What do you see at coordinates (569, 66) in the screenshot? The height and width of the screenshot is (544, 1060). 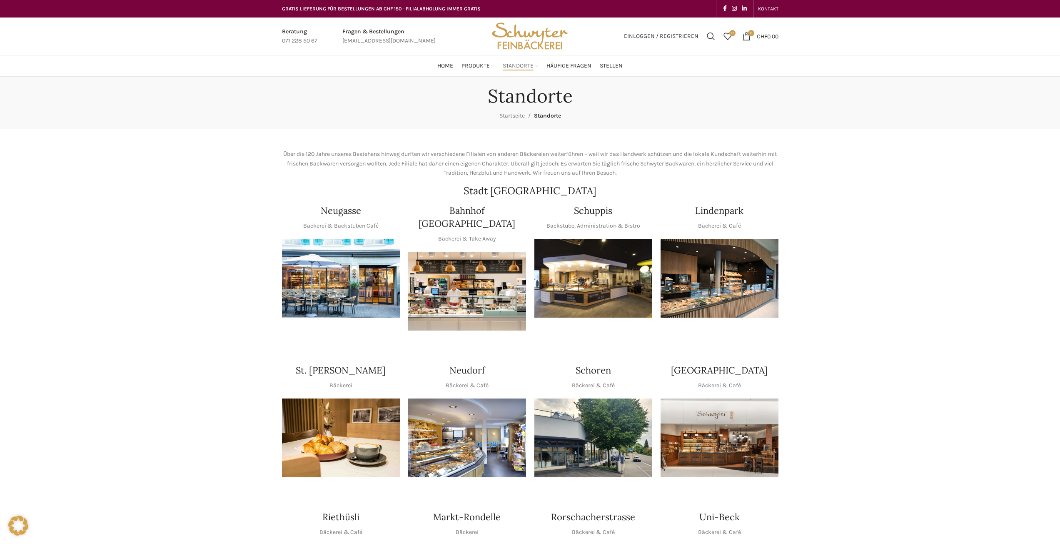 I see `span: Häufige Fragen` at bounding box center [569, 66].